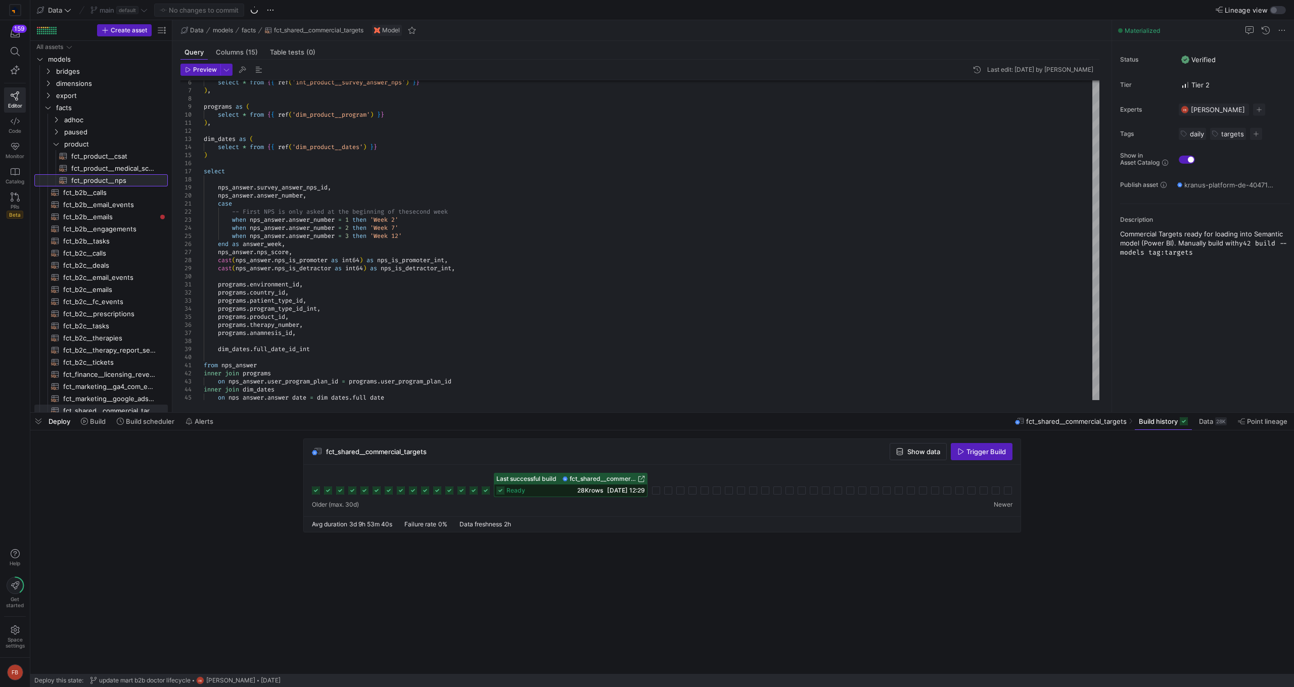 This screenshot has width=1294, height=687. I want to click on span: (15), so click(252, 52).